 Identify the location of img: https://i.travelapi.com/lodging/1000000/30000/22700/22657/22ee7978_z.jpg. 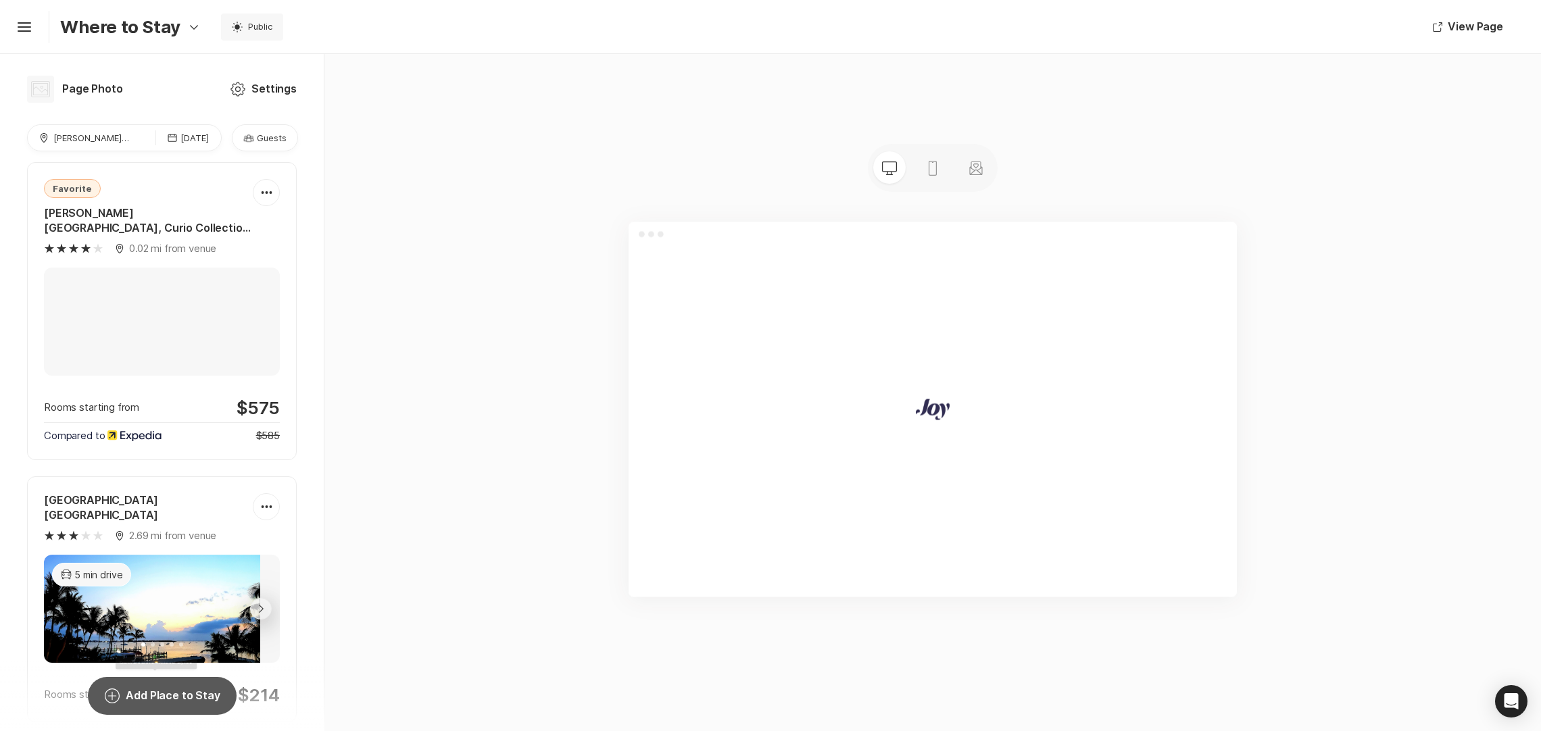
(152, 627).